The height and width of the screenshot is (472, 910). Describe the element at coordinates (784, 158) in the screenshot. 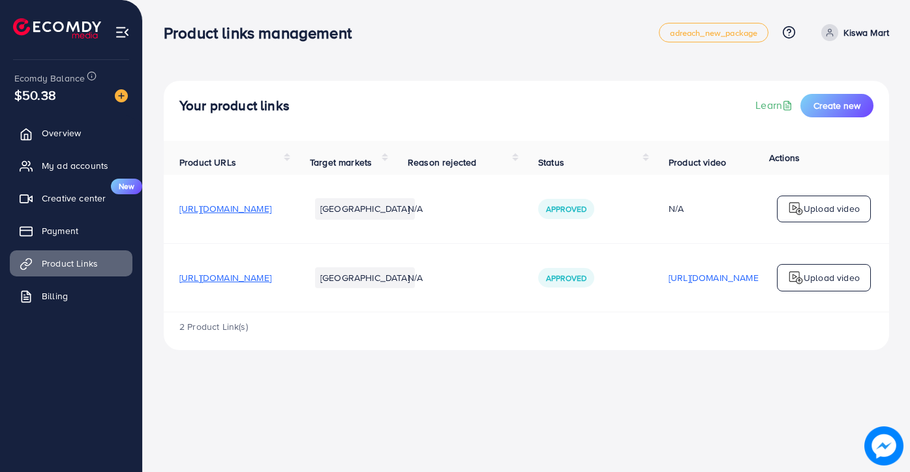

I see `span: Actions` at that location.